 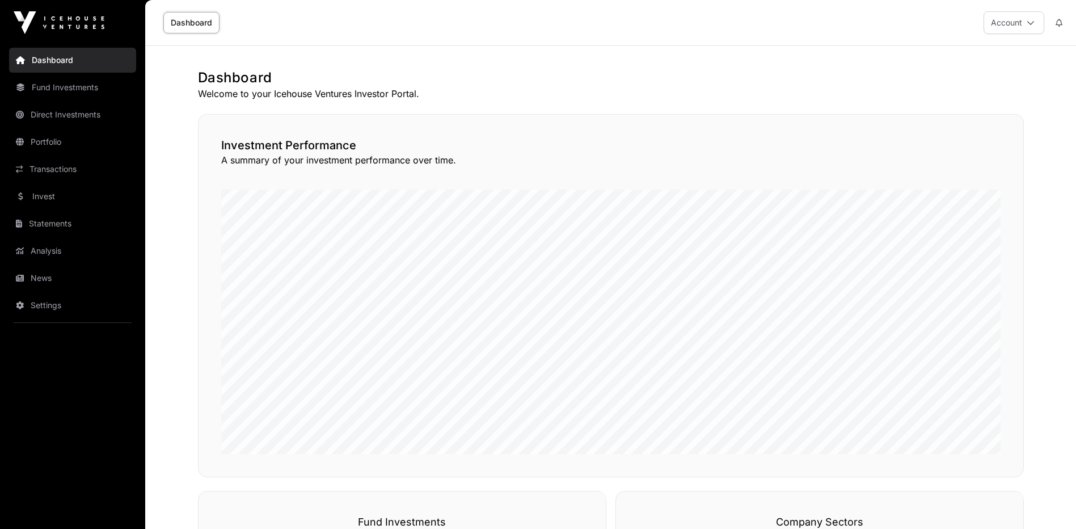 What do you see at coordinates (611, 78) in the screenshot?
I see `h1: Dashboard` at bounding box center [611, 78].